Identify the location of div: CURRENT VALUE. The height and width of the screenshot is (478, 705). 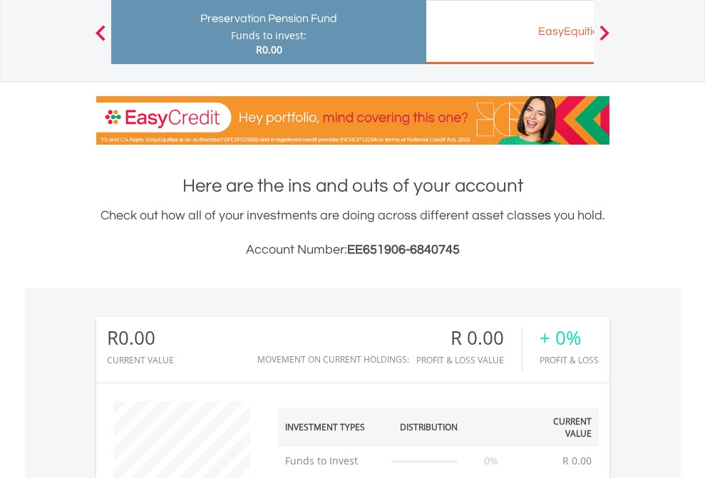
(140, 360).